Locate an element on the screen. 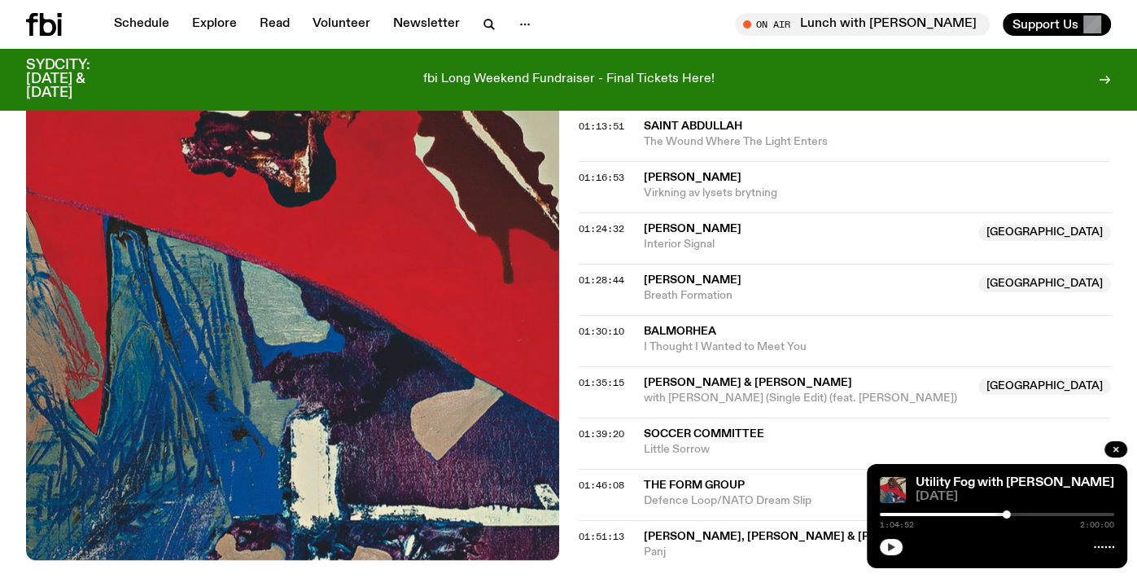 The image size is (1137, 578). a: Explore is located at coordinates (214, 24).